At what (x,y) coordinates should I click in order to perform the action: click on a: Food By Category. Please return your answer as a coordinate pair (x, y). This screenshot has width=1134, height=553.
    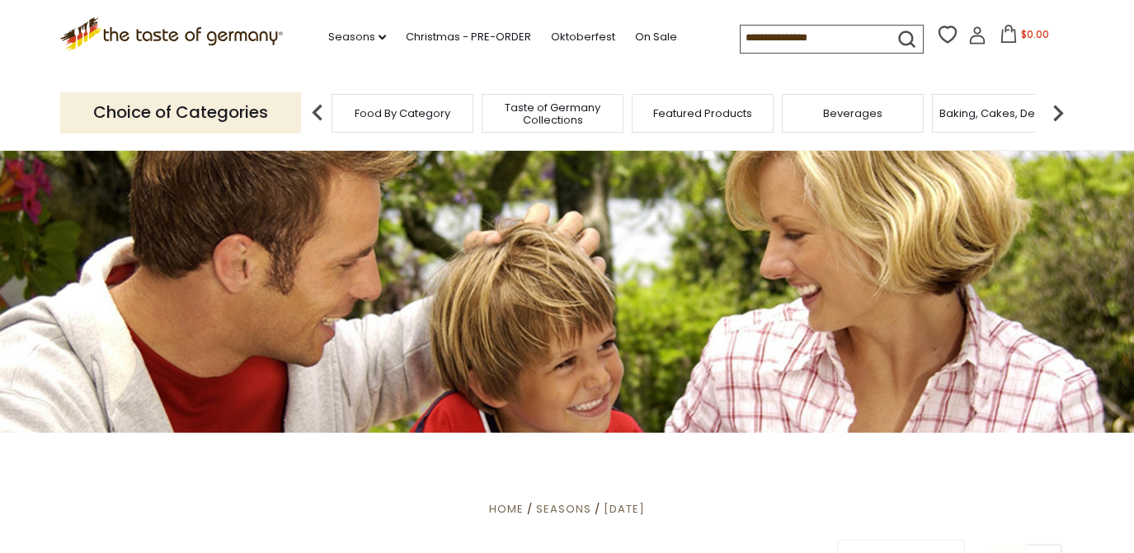
    Looking at the image, I should click on (402, 113).